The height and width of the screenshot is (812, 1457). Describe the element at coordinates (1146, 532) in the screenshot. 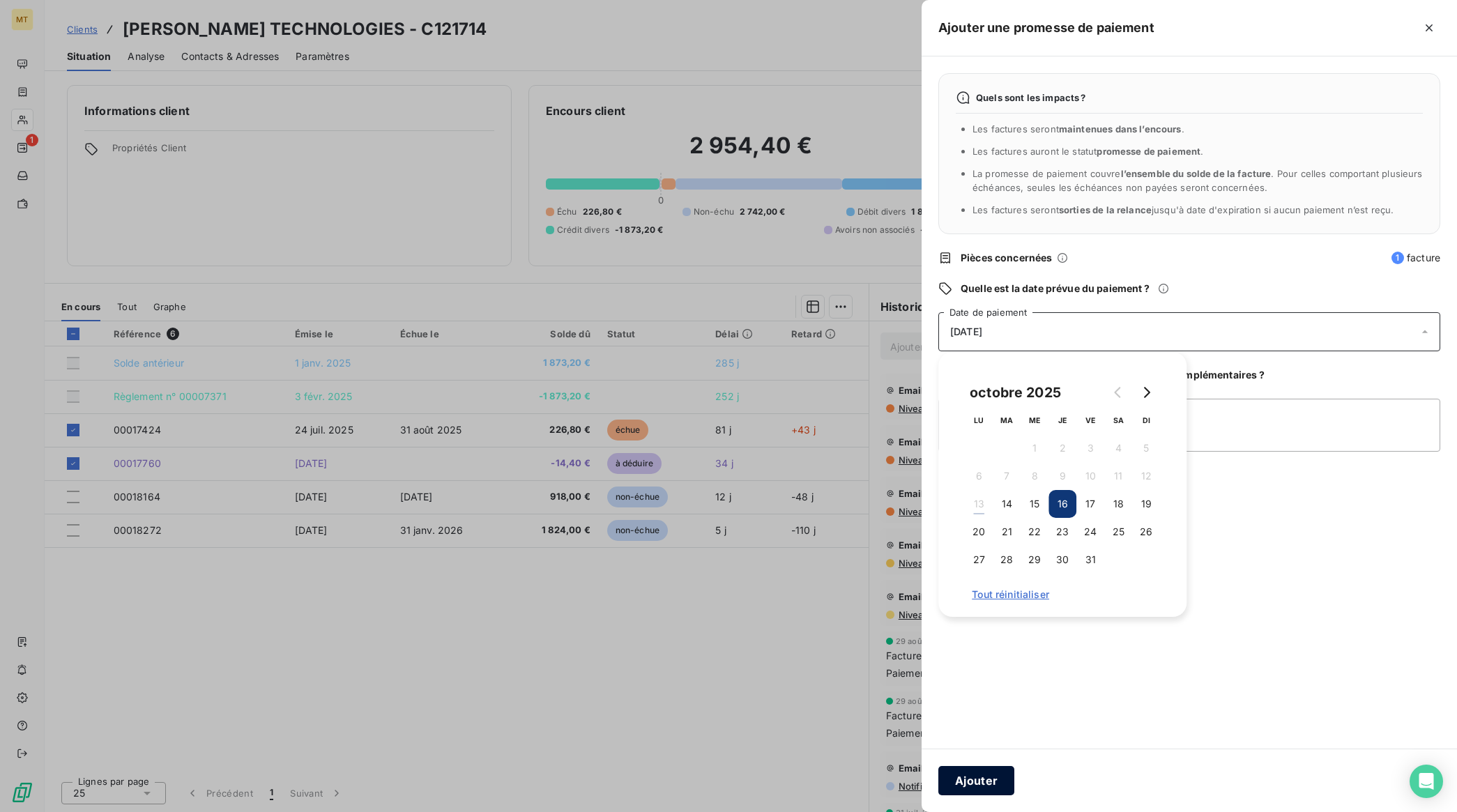

I see `button: 26` at that location.